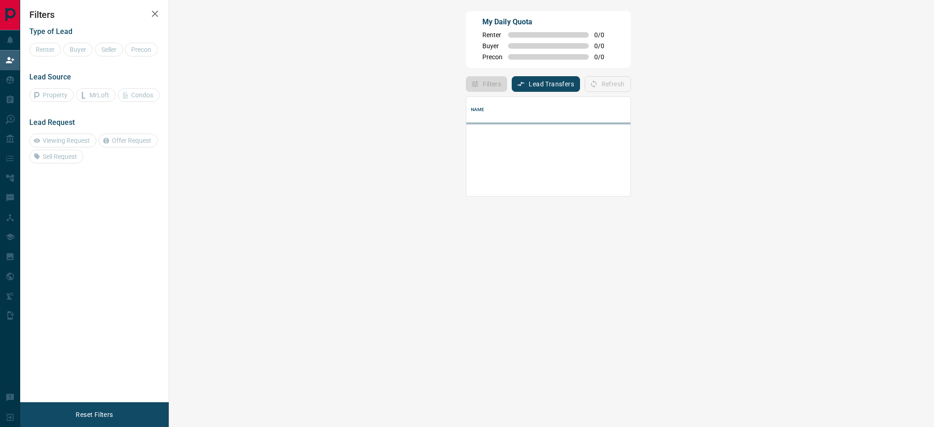 Image resolution: width=934 pixels, height=427 pixels. I want to click on span: Precon, so click(493, 57).